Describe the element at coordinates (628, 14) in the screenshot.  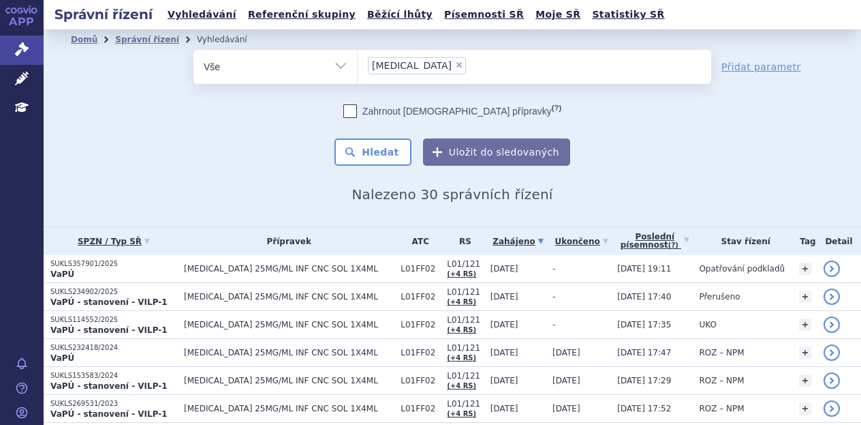
I see `a: Statistiky SŘ` at that location.